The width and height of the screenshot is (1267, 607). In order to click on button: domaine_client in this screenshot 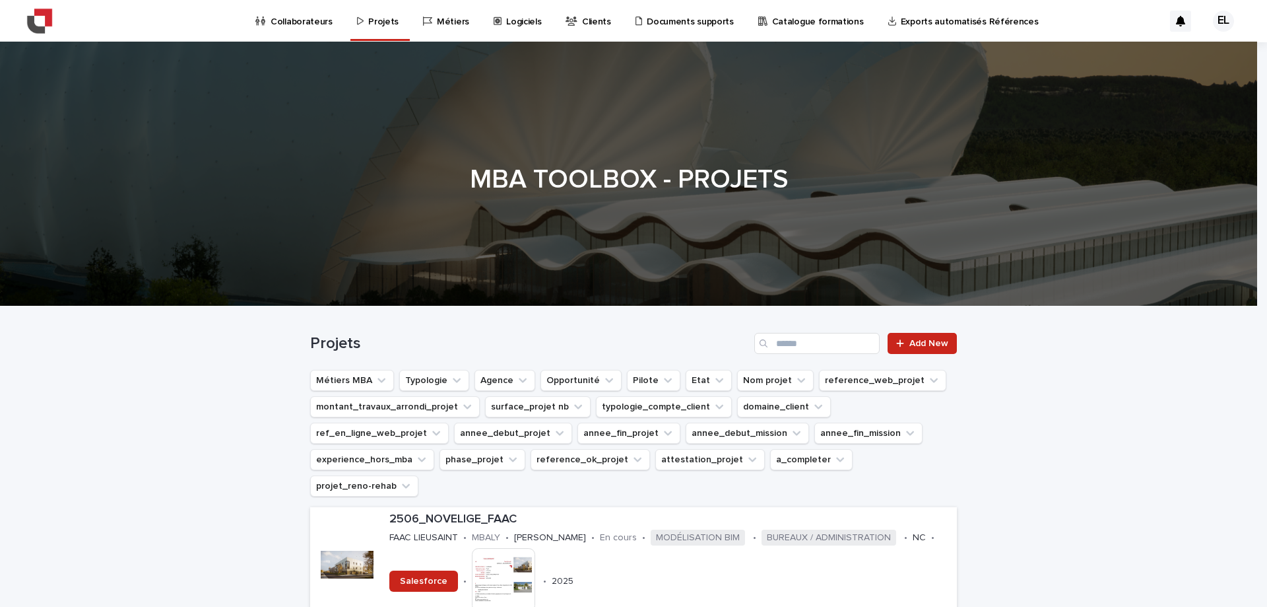, I will do `click(784, 407)`.